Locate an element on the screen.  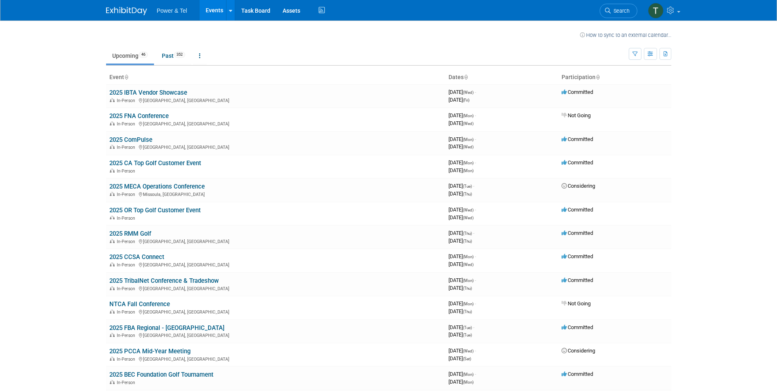
th: Event is located at coordinates (276, 77).